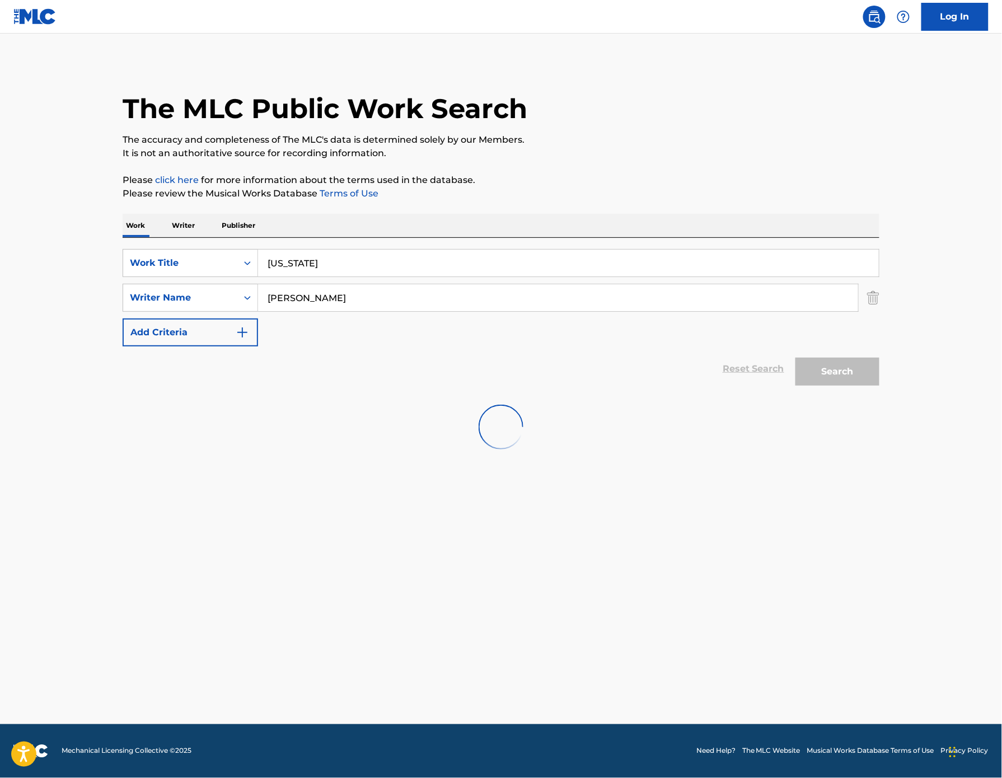  Describe the element at coordinates (35, 16) in the screenshot. I see `img: MLC Logo` at that location.